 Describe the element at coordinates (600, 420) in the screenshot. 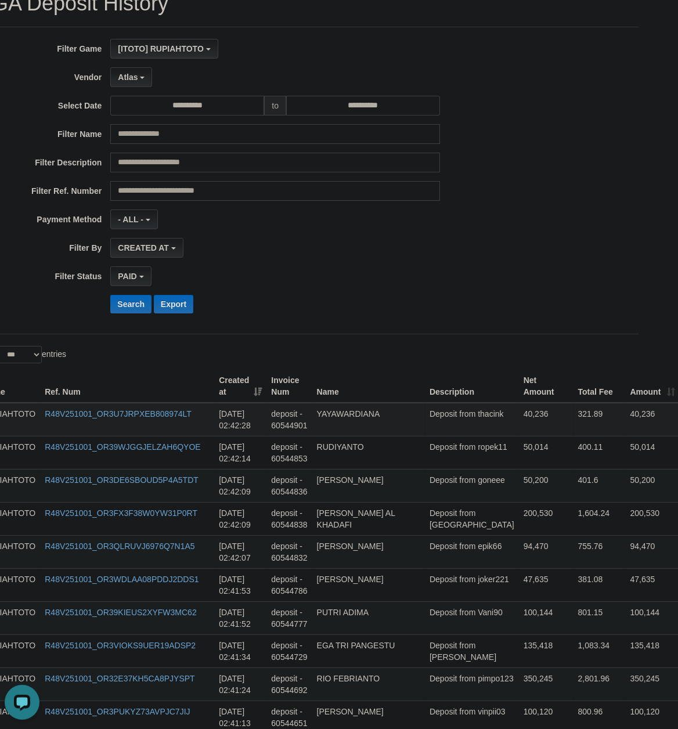

I see `td: 321.89` at that location.